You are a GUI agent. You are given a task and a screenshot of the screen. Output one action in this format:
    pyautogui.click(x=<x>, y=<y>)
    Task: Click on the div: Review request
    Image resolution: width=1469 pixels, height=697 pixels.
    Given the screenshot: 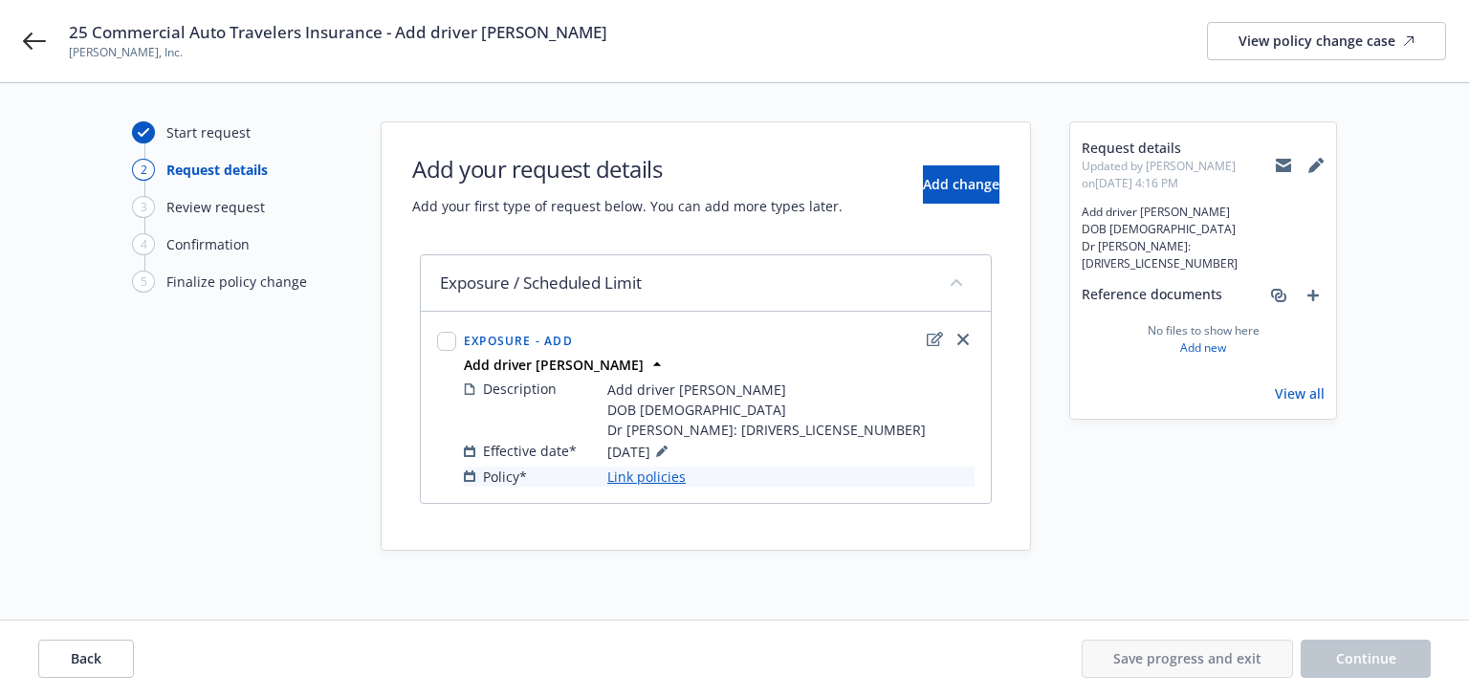 What is the action you would take?
    pyautogui.click(x=215, y=207)
    